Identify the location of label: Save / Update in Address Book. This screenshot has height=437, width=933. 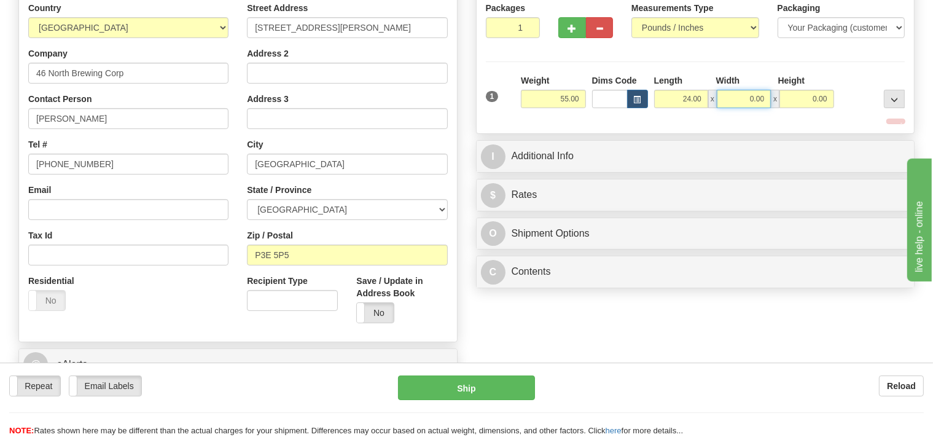
(402, 287).